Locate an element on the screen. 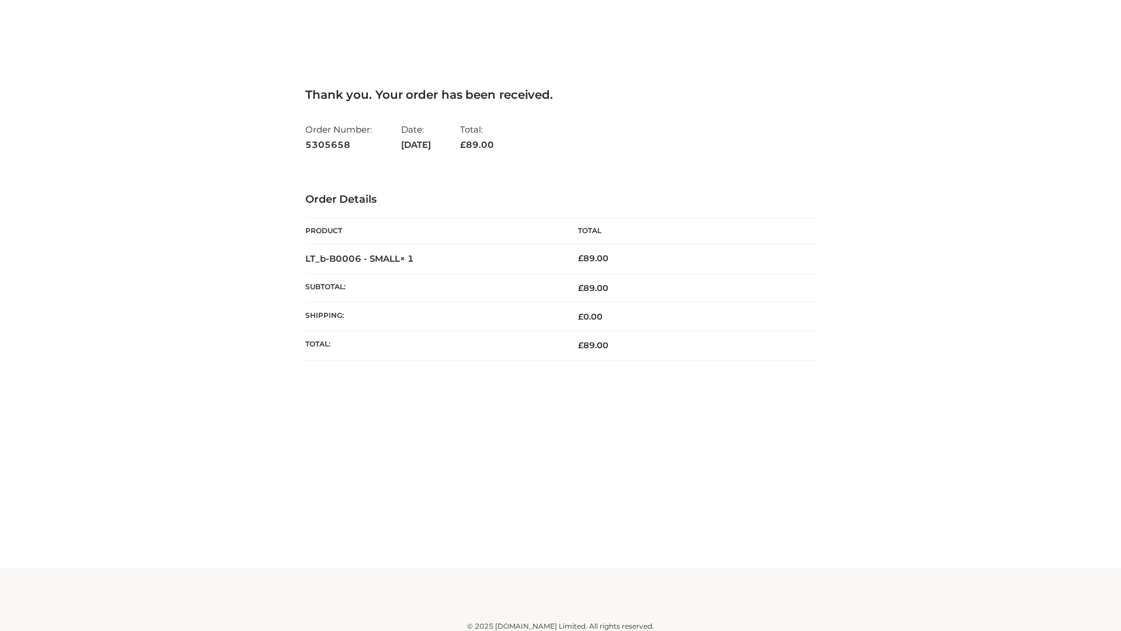  bdi: 89.00 is located at coordinates (593, 258).